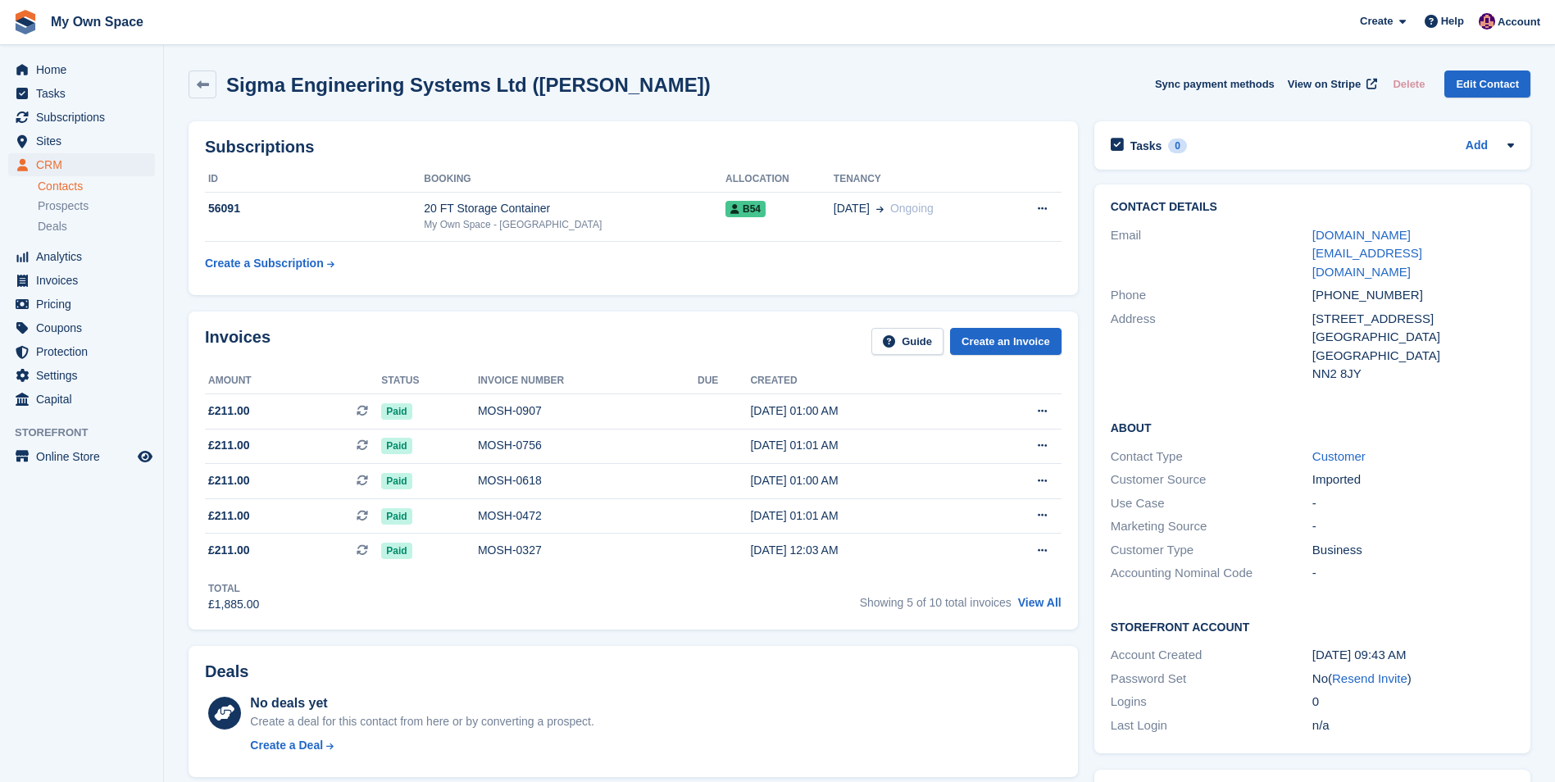  I want to click on span: Pricing, so click(85, 304).